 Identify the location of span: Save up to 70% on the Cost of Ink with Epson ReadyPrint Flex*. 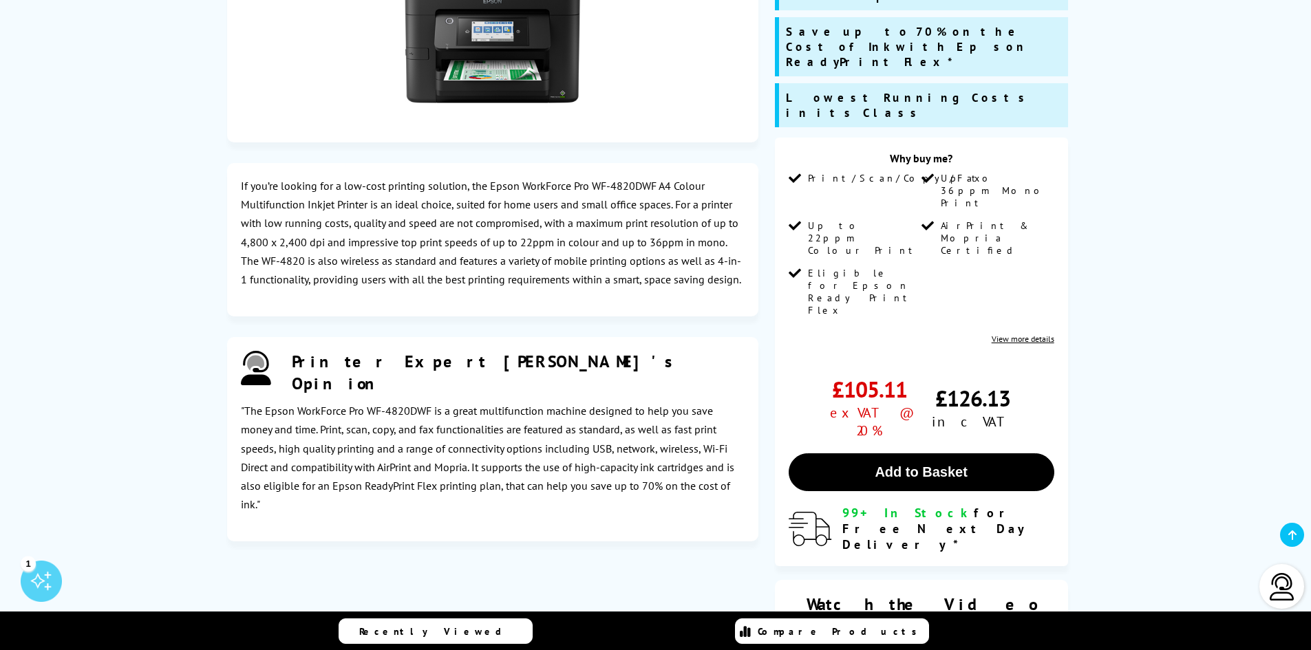
(907, 47).